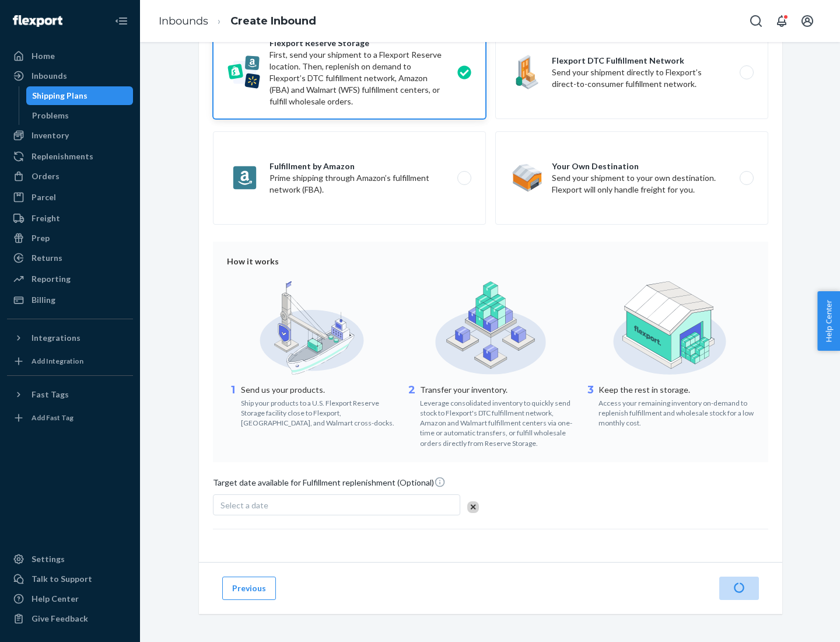 This screenshot has width=840, height=642. Describe the element at coordinates (70, 395) in the screenshot. I see `button: Fast Tags` at that location.